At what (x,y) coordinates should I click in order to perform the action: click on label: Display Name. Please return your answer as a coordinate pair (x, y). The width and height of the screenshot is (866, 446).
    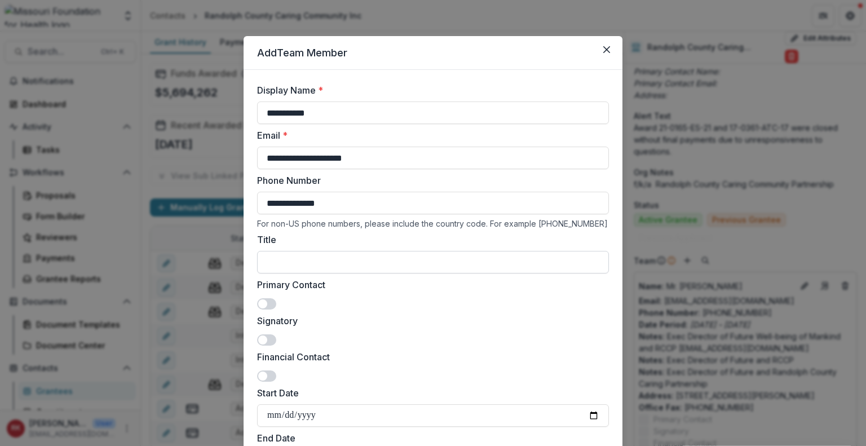
    Looking at the image, I should click on (430, 90).